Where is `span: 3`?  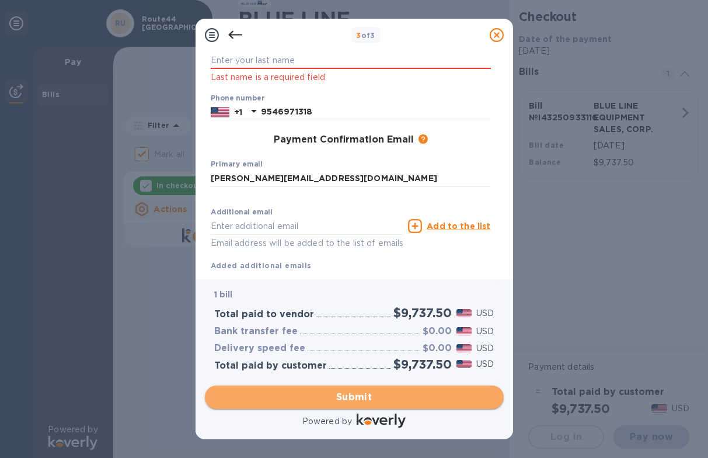
span: 3 is located at coordinates (359, 35).